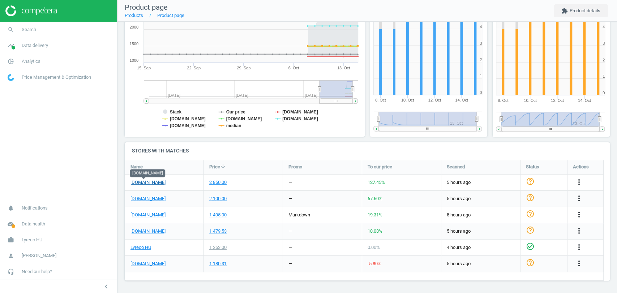 Image resolution: width=617 pixels, height=293 pixels. I want to click on span: Notifications, so click(35, 208).